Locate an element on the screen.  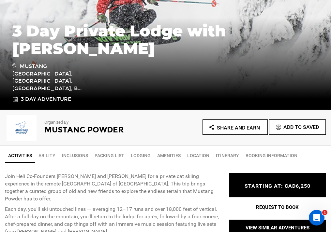
a: Lodging is located at coordinates (140, 156).